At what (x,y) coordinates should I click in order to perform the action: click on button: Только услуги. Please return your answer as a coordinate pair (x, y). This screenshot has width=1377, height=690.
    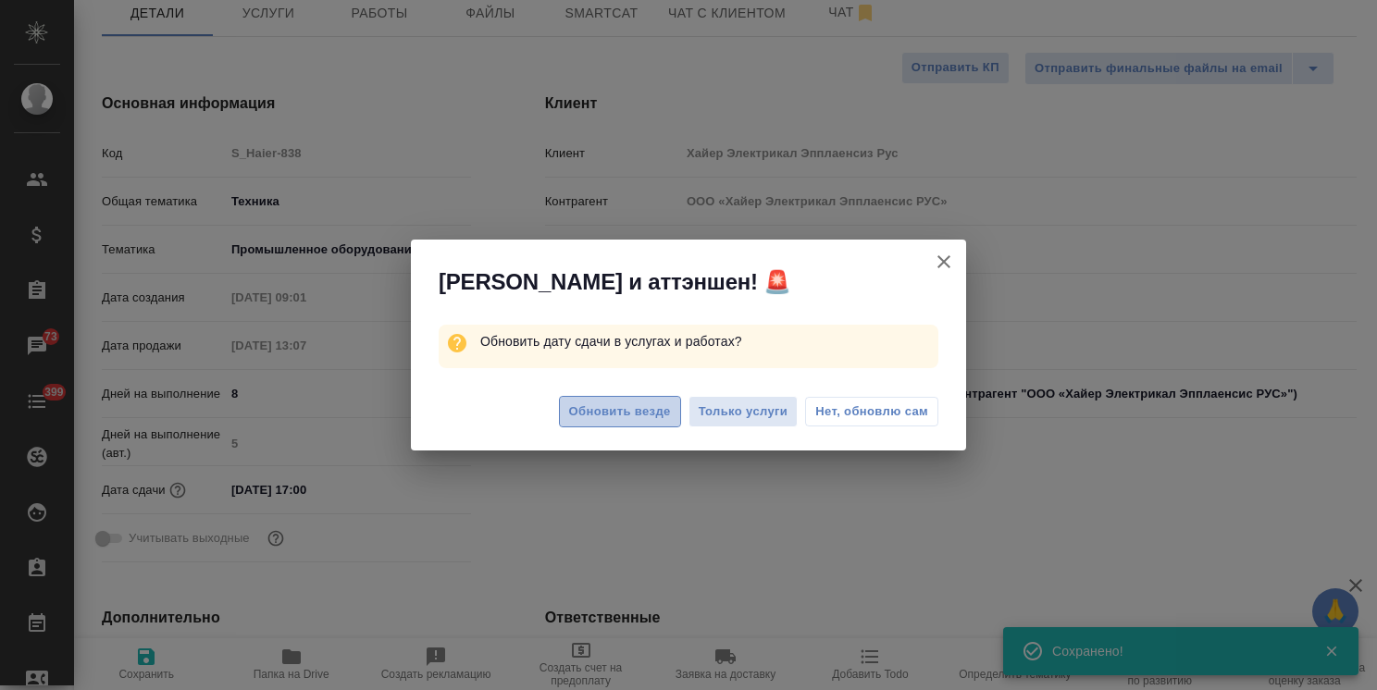
    Looking at the image, I should click on (743, 412).